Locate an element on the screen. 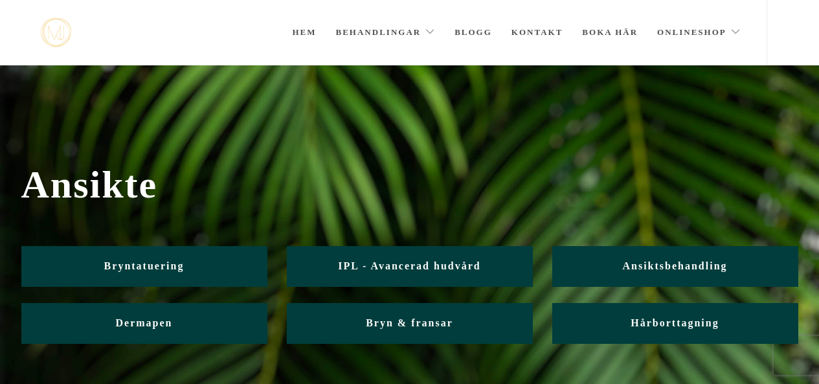  span: Ansiktsbehandling is located at coordinates (674, 265).